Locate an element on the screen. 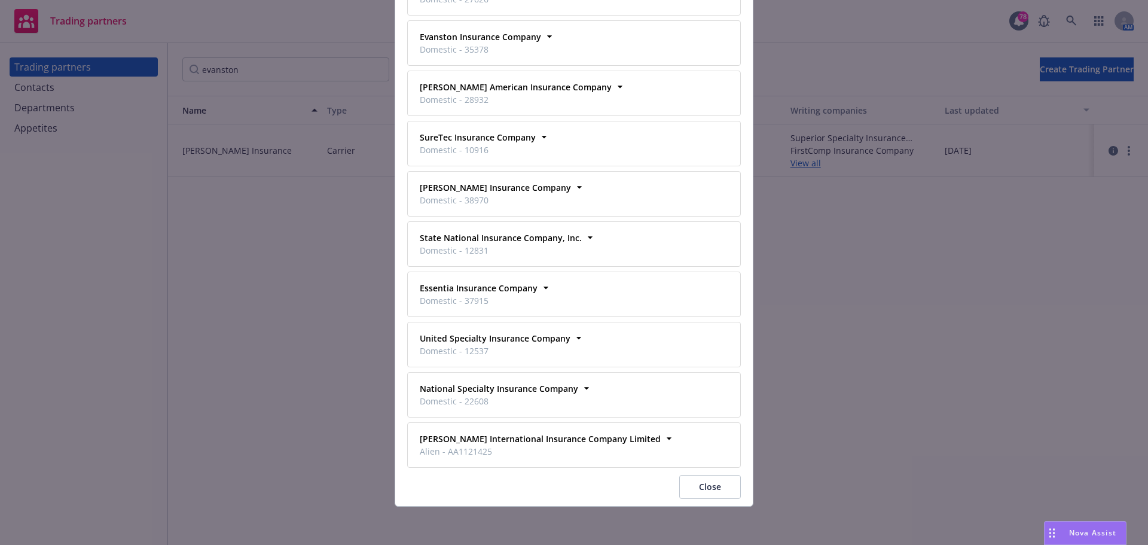  span: Domestic - 12831 is located at coordinates (501, 250).